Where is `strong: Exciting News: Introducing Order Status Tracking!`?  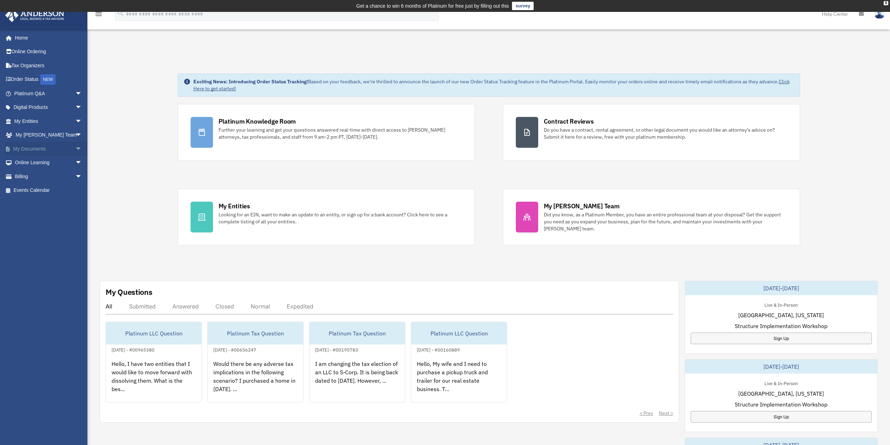
strong: Exciting News: Introducing Order Status Tracking! is located at coordinates (251, 82).